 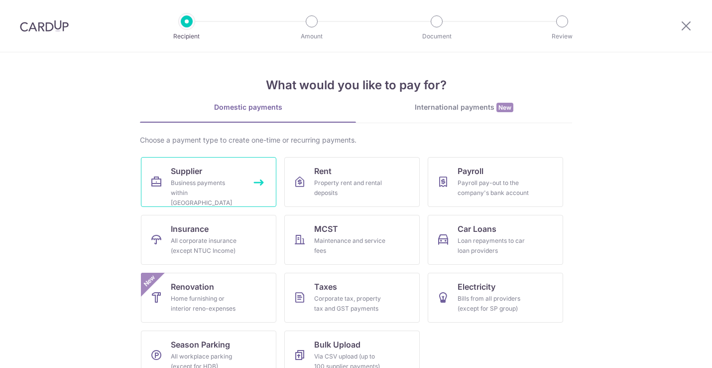 What do you see at coordinates (200, 344) in the screenshot?
I see `span: Season Parking` at bounding box center [200, 344].